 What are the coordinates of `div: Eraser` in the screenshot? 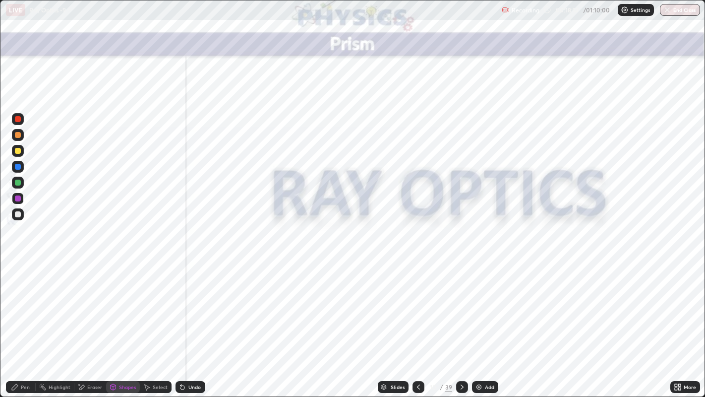 It's located at (95, 387).